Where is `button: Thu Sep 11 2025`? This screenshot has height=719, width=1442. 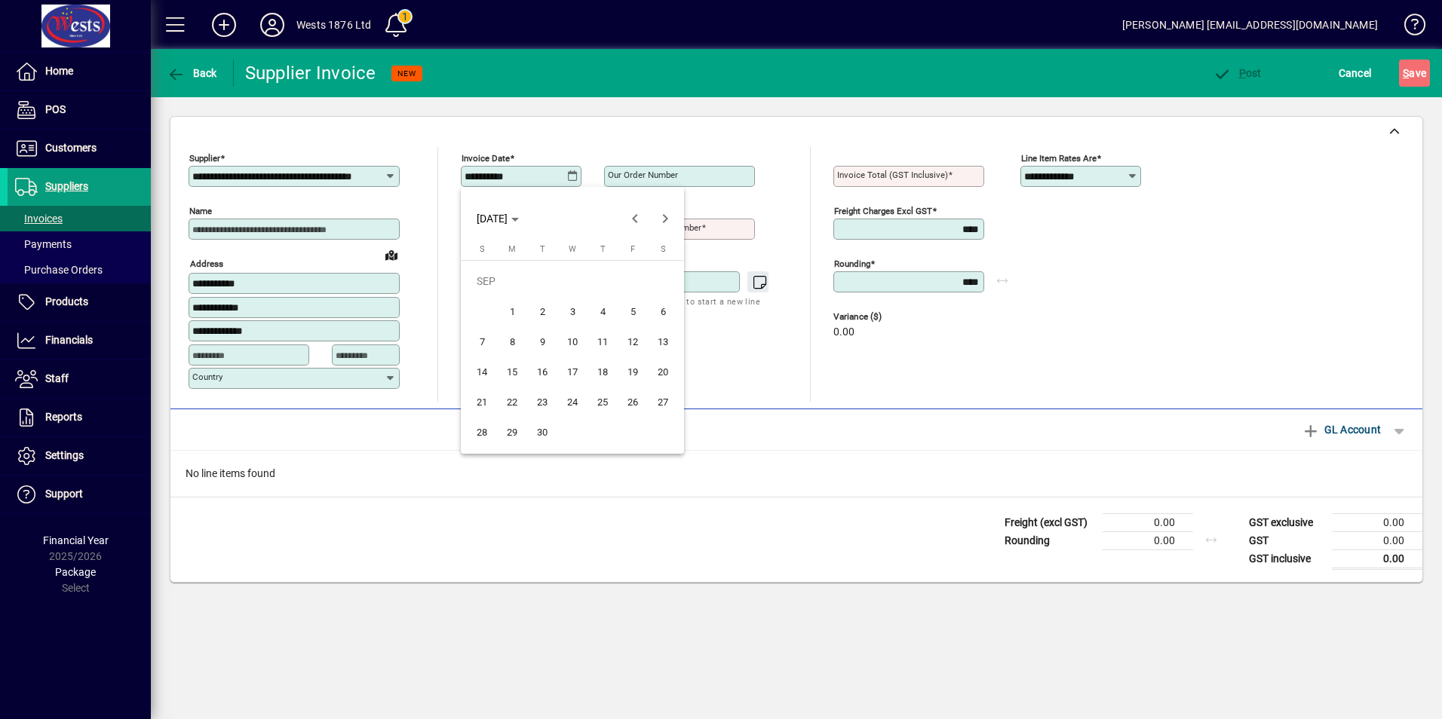 button: Thu Sep 11 2025 is located at coordinates (602, 342).